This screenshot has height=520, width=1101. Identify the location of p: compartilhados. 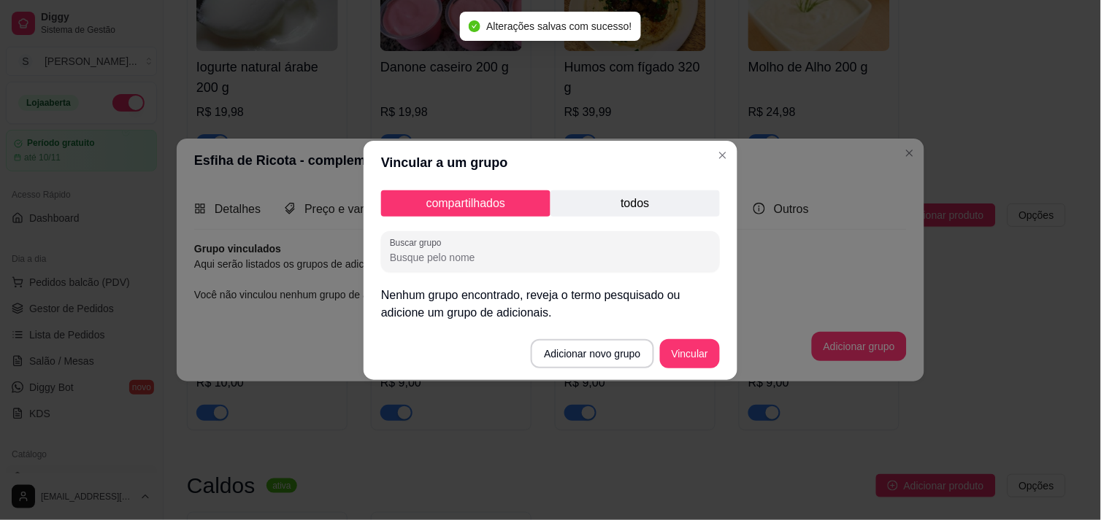
(466, 204).